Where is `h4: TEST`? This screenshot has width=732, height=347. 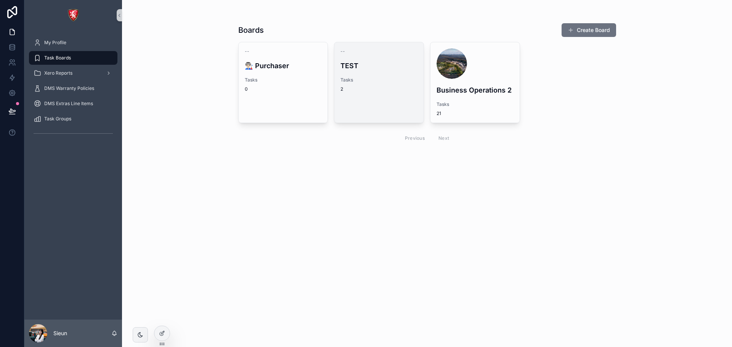 h4: TEST is located at coordinates (379, 66).